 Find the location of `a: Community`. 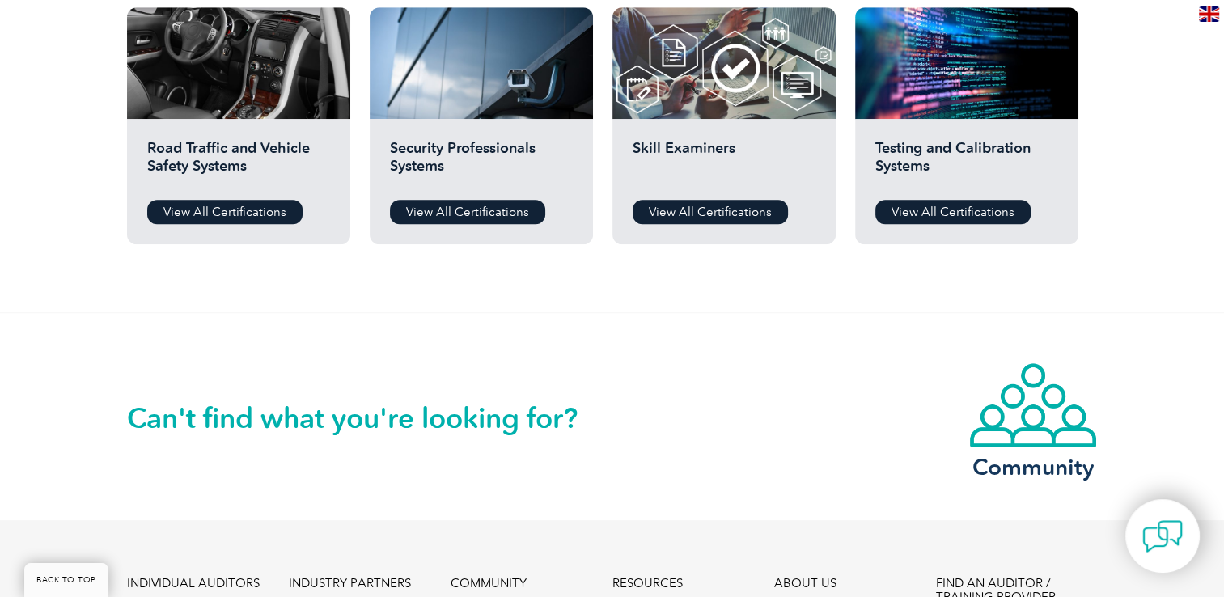

a: Community is located at coordinates (1033, 419).